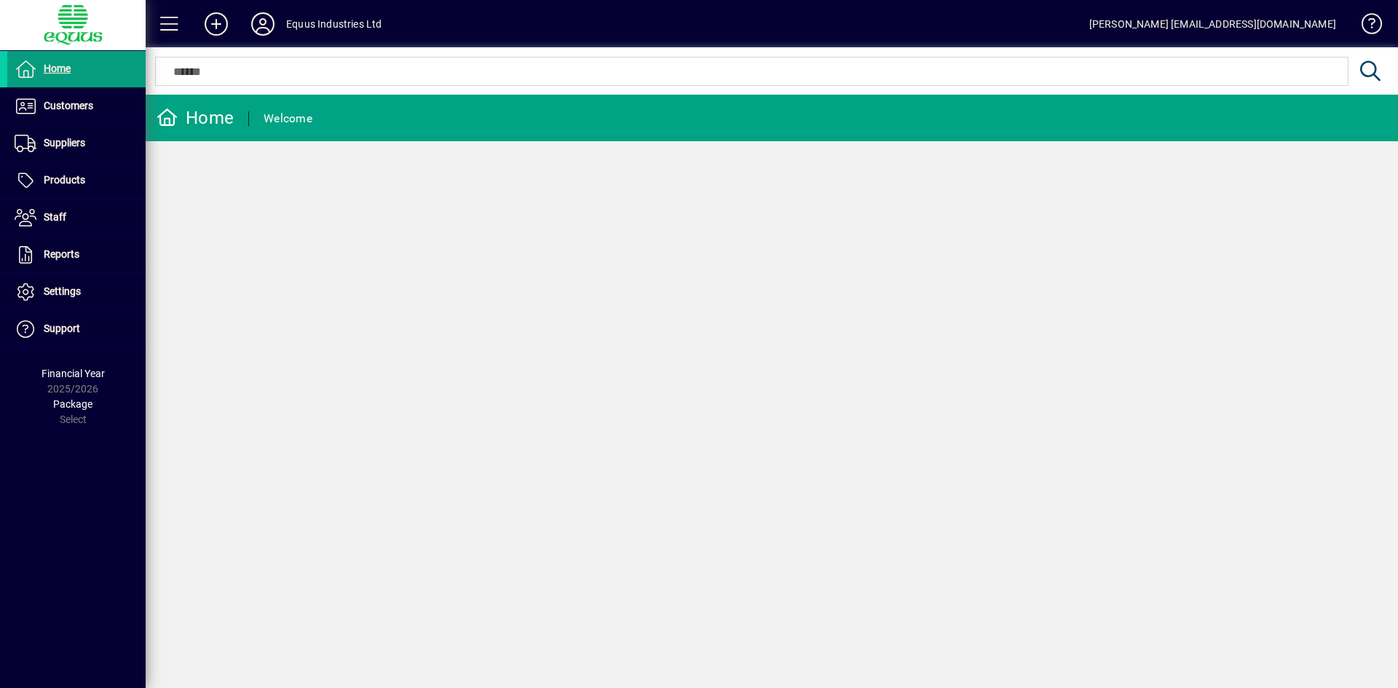  Describe the element at coordinates (73, 374) in the screenshot. I see `span: Financial Year` at that location.